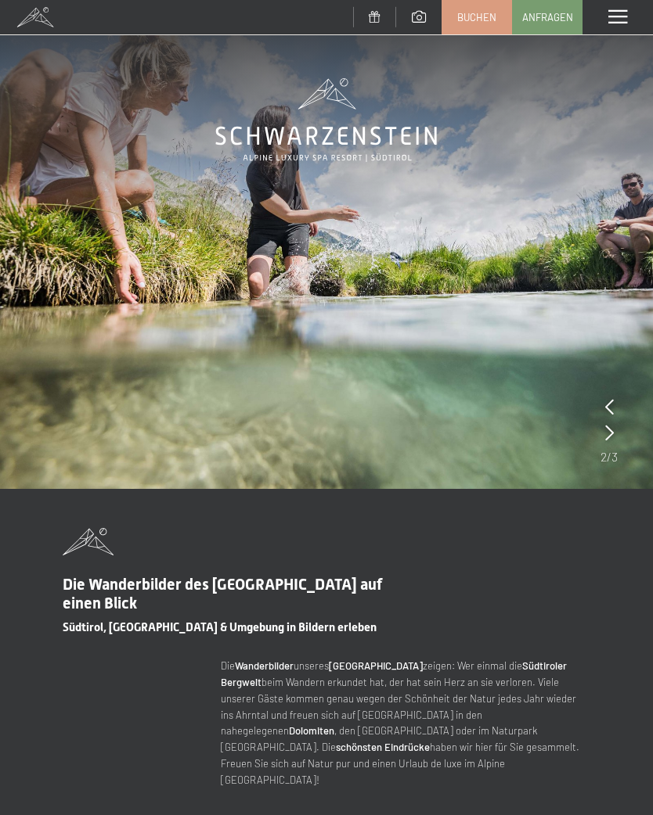 Image resolution: width=653 pixels, height=815 pixels. Describe the element at coordinates (383, 747) in the screenshot. I see `strong: schönsten Eindrücke` at that location.